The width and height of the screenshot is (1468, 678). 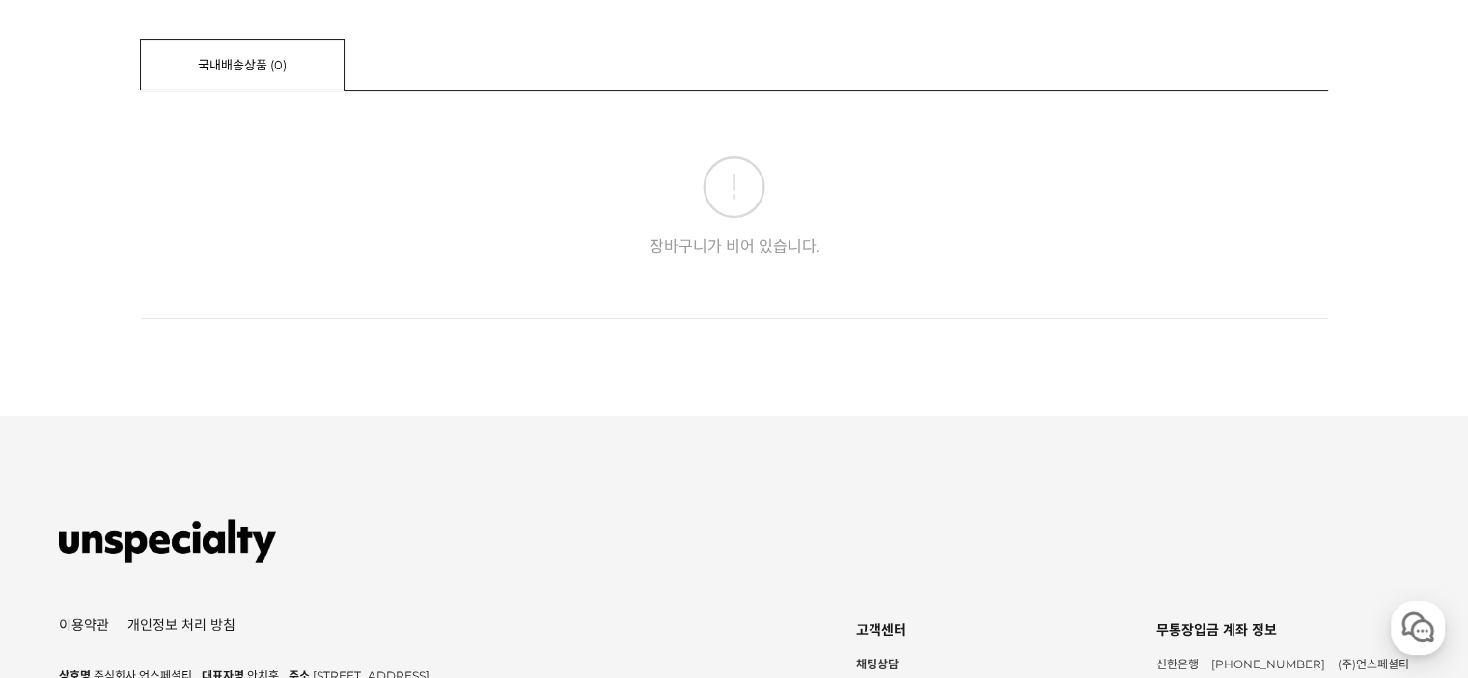 What do you see at coordinates (181, 625) in the screenshot?
I see `a: 개인정보 처리 방침` at bounding box center [181, 625].